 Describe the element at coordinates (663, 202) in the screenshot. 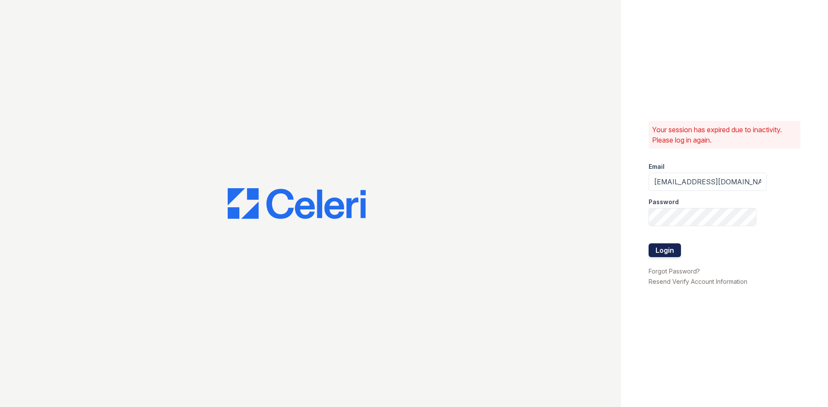

I see `label: Password` at that location.